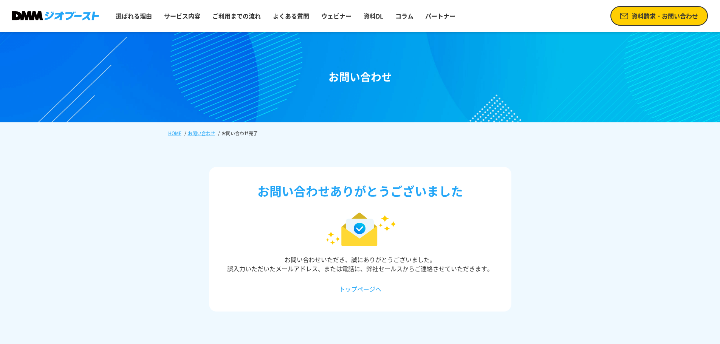 The width and height of the screenshot is (720, 344). What do you see at coordinates (373, 16) in the screenshot?
I see `a: 資料DL` at bounding box center [373, 16].